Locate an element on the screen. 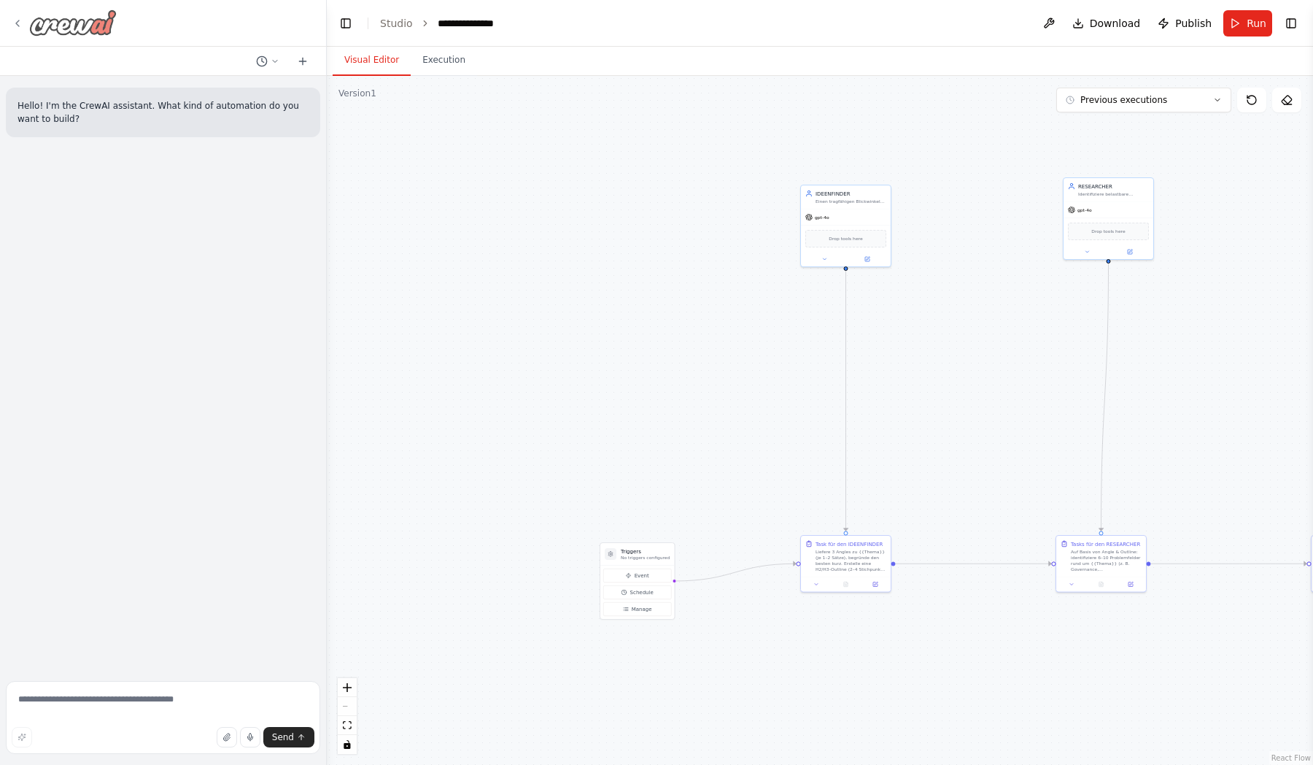 The height and width of the screenshot is (765, 1313). p: Hello! I'm the CrewAI assistant. What kind of automation do you want to build? is located at coordinates (163, 112).